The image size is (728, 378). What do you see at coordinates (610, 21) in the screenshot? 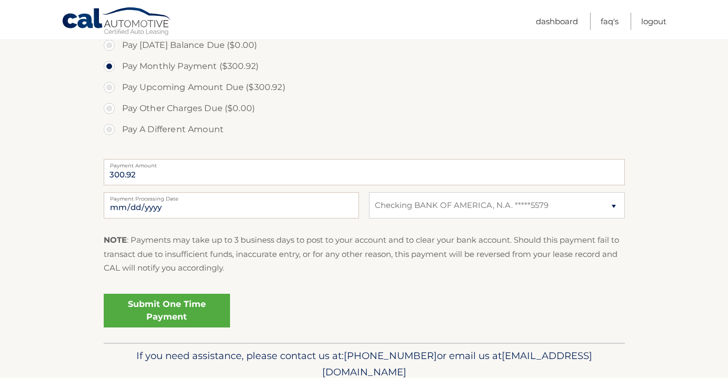
I see `a: FAQ's` at bounding box center [610, 21].